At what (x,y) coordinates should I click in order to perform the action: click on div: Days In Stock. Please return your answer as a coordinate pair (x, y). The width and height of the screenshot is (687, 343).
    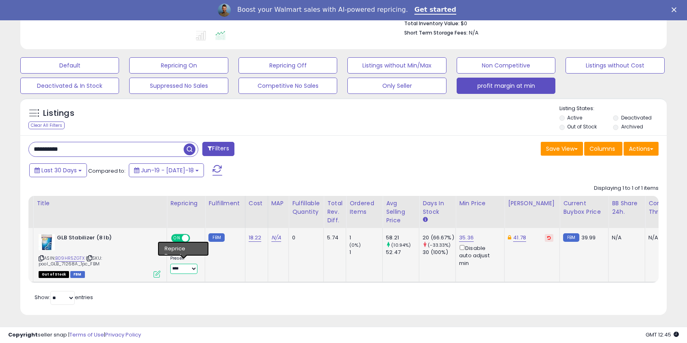
    Looking at the image, I should click on (437, 208).